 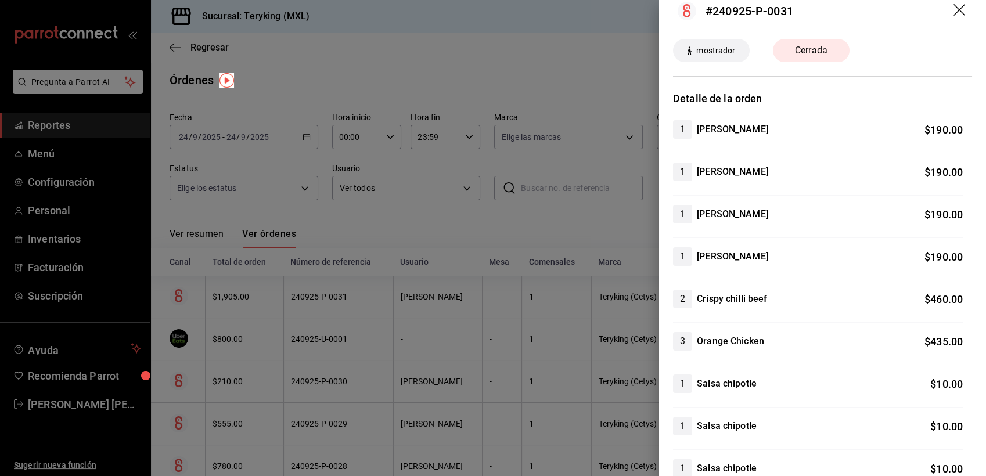 I want to click on span: Cerrada, so click(x=811, y=51).